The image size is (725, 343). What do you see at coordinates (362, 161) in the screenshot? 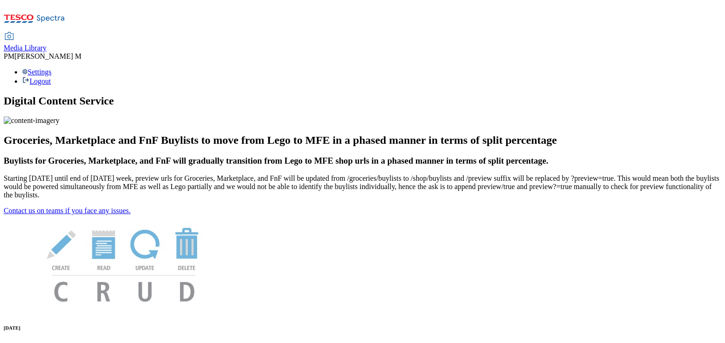
I see `h3: Buylists for Groceries, Marketplace, and FnF will gradually transition from Lego to MFE shop urls...` at bounding box center [362, 161].